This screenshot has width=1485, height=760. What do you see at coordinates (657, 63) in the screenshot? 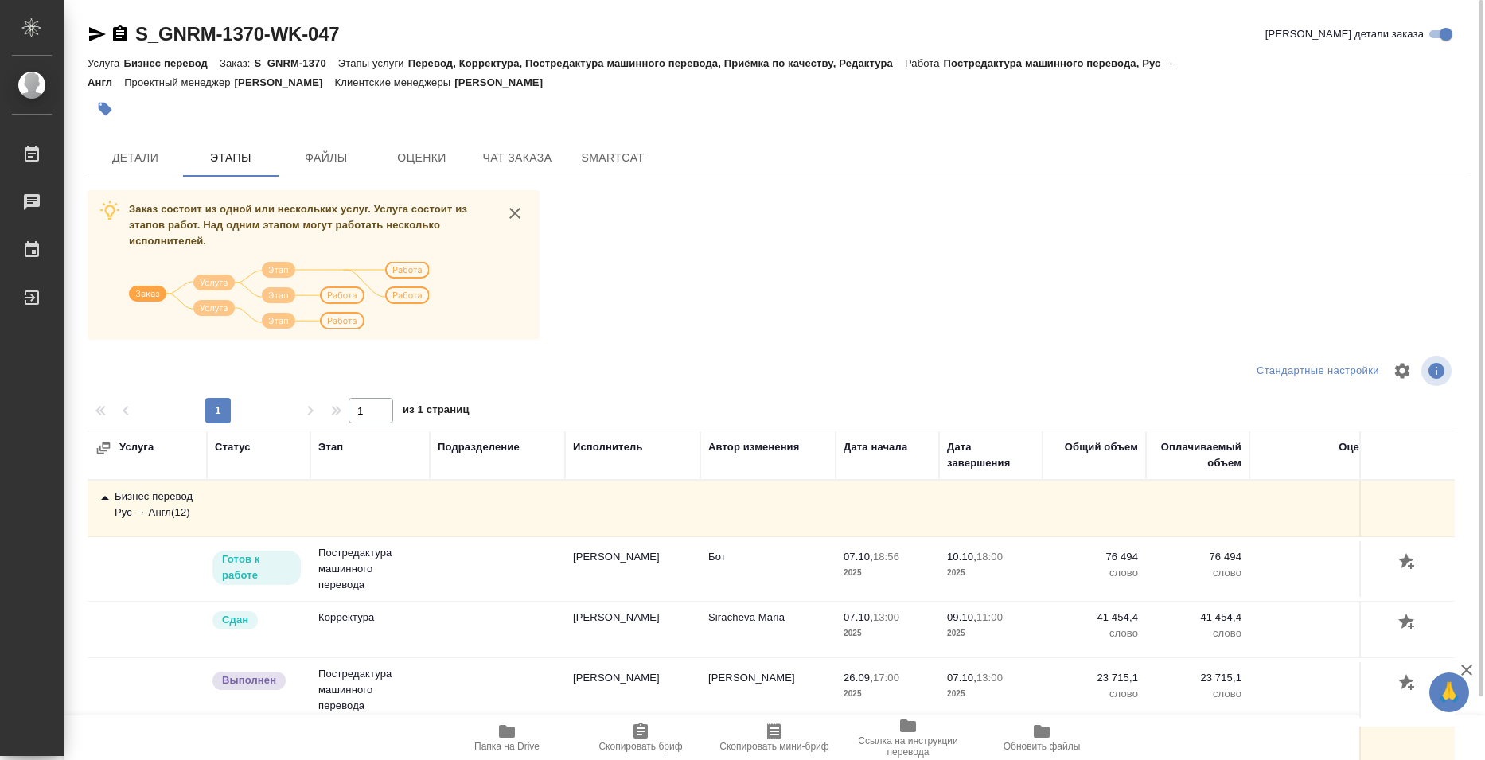
I see `p: Перевод, Корректура, Постредактура машинного перевода, Приёмка по качеству, Редактура` at bounding box center [657, 63].